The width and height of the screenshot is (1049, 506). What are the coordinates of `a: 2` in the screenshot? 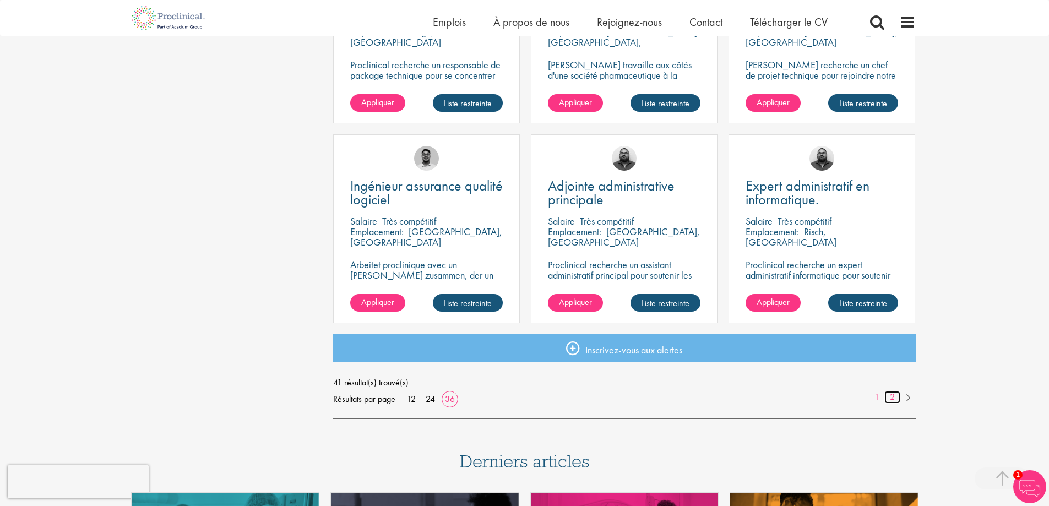 It's located at (892, 397).